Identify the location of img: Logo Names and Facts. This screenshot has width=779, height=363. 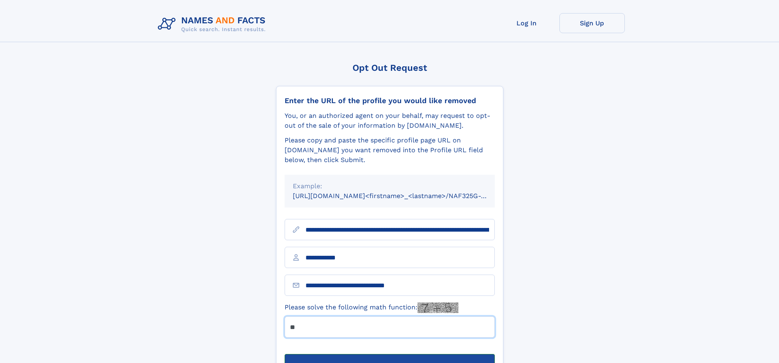
(213, 24).